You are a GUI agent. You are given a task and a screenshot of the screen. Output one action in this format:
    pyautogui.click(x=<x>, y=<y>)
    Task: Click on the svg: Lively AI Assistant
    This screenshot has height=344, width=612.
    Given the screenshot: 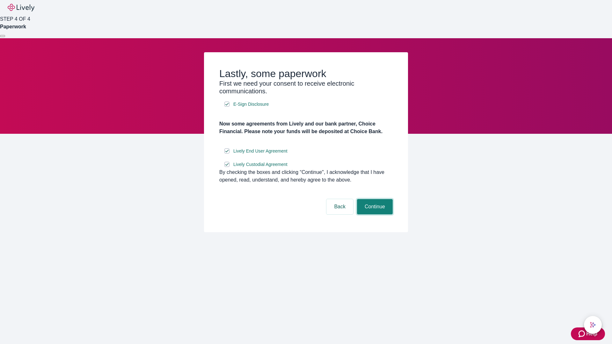 What is the action you would take?
    pyautogui.click(x=593, y=325)
    